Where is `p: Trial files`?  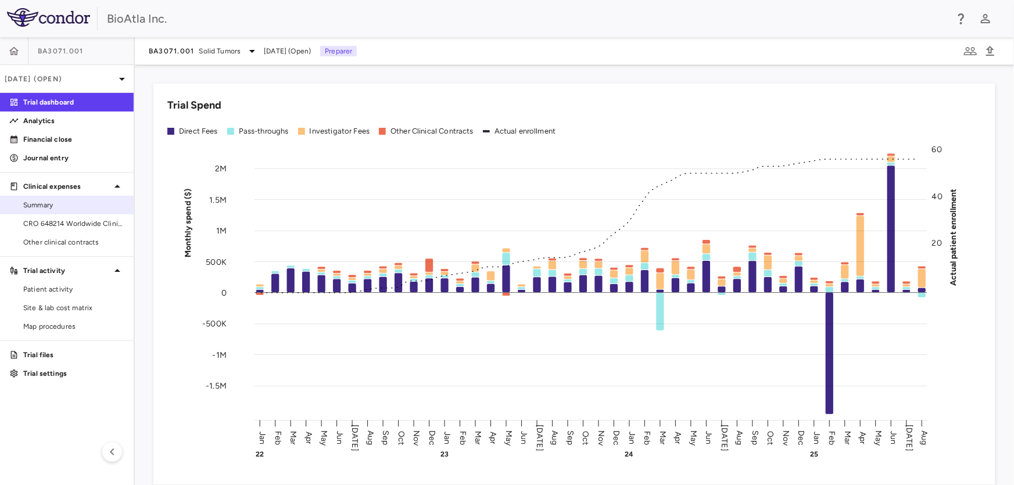 p: Trial files is located at coordinates (74, 355).